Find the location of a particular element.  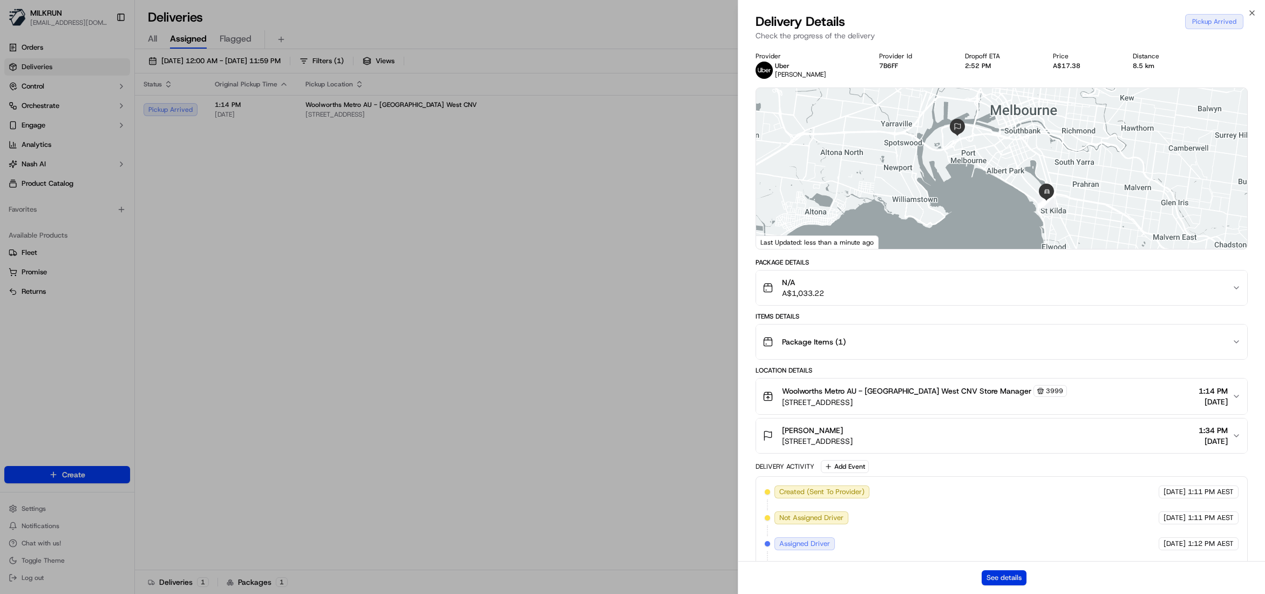

div: A$17.38 is located at coordinates (1085, 66).